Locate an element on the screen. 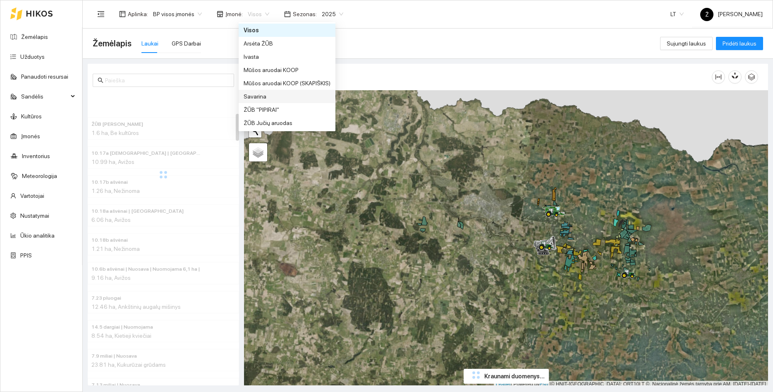  a: Layers is located at coordinates (258, 152).